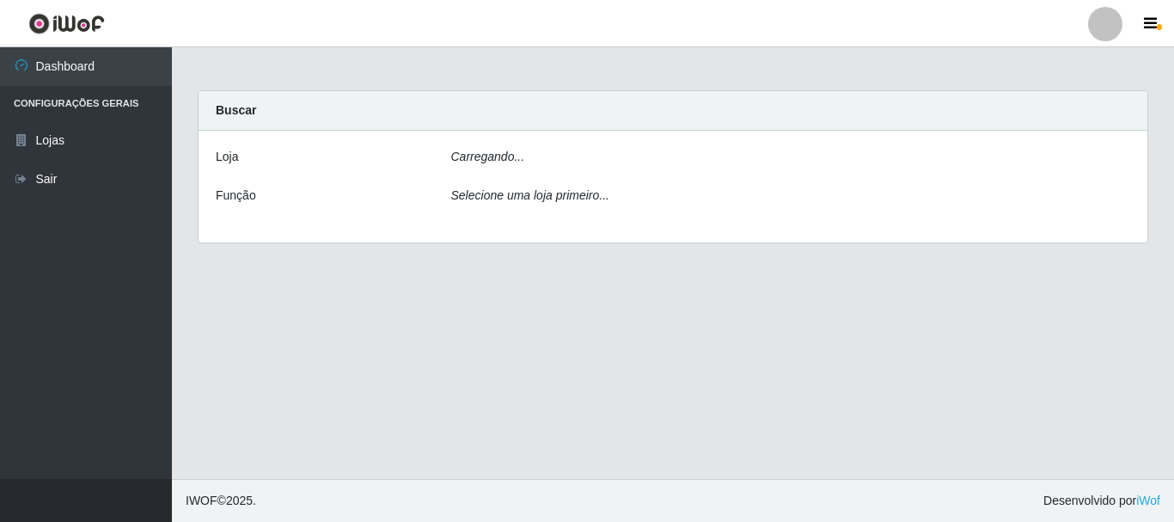 The image size is (1174, 522). Describe the element at coordinates (488, 156) in the screenshot. I see `i: Carregando...` at that location.